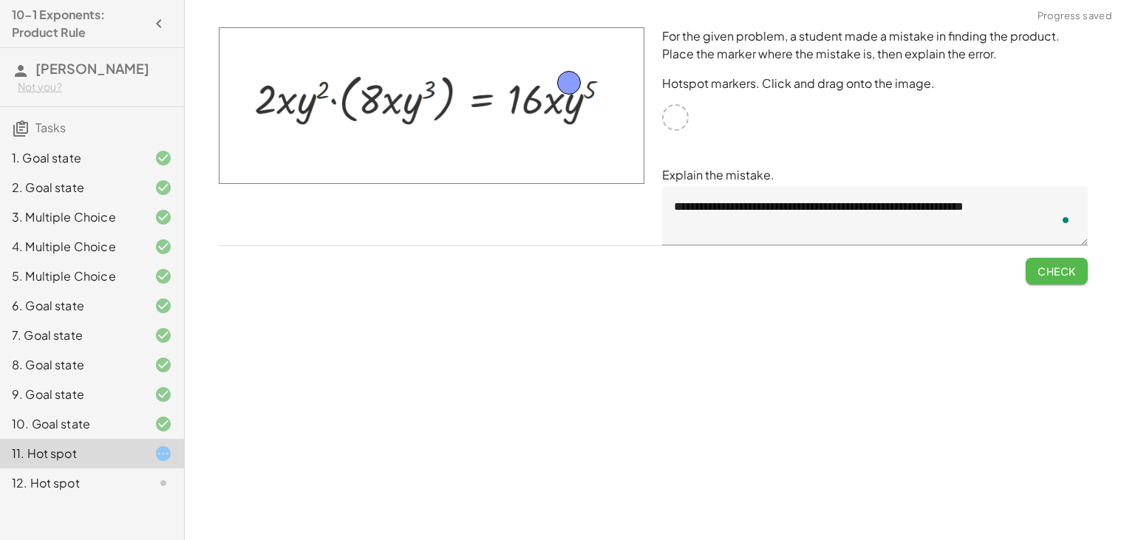 Image resolution: width=1121 pixels, height=540 pixels. What do you see at coordinates (78, 24) in the screenshot?
I see `h4: 10-1 Exponents: Product Rule` at bounding box center [78, 24].